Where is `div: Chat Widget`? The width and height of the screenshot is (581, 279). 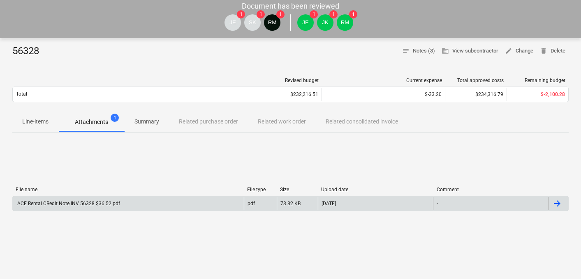
div: Chat Widget is located at coordinates (560, 260).